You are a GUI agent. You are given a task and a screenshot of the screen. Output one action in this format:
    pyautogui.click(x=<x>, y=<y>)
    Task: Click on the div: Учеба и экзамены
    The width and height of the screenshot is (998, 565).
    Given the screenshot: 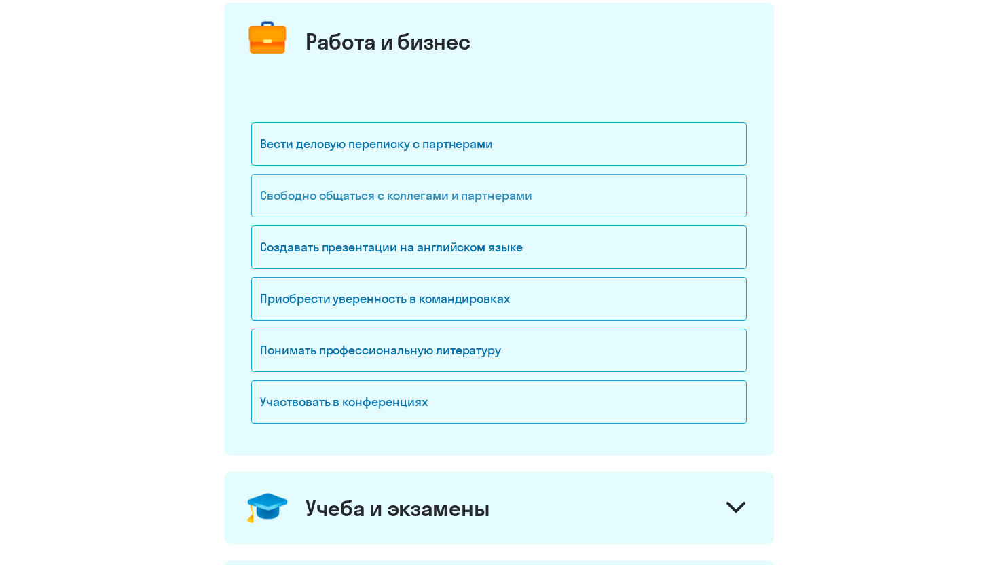 What is the action you would take?
    pyautogui.click(x=397, y=508)
    